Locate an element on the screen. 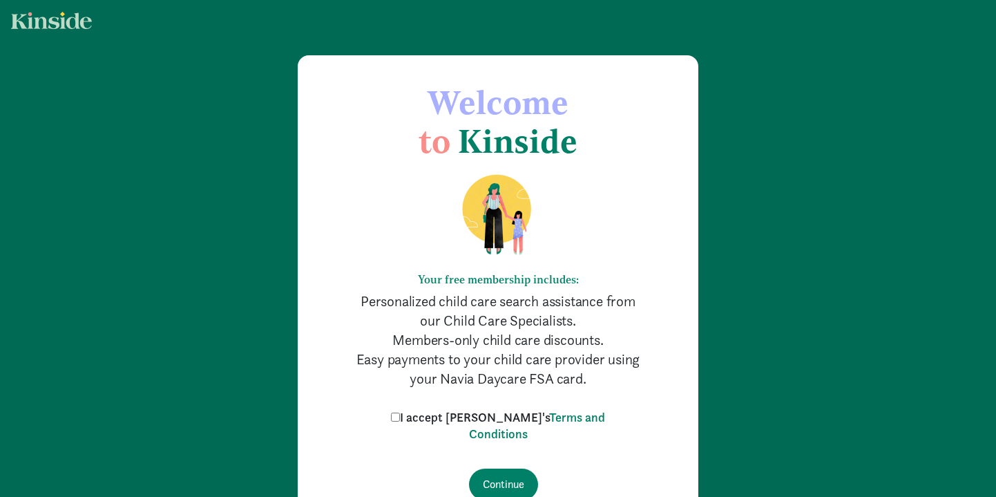 This screenshot has width=996, height=497. p: Personalized child care search assistance from our Child Care Specialists. is located at coordinates (498, 311).